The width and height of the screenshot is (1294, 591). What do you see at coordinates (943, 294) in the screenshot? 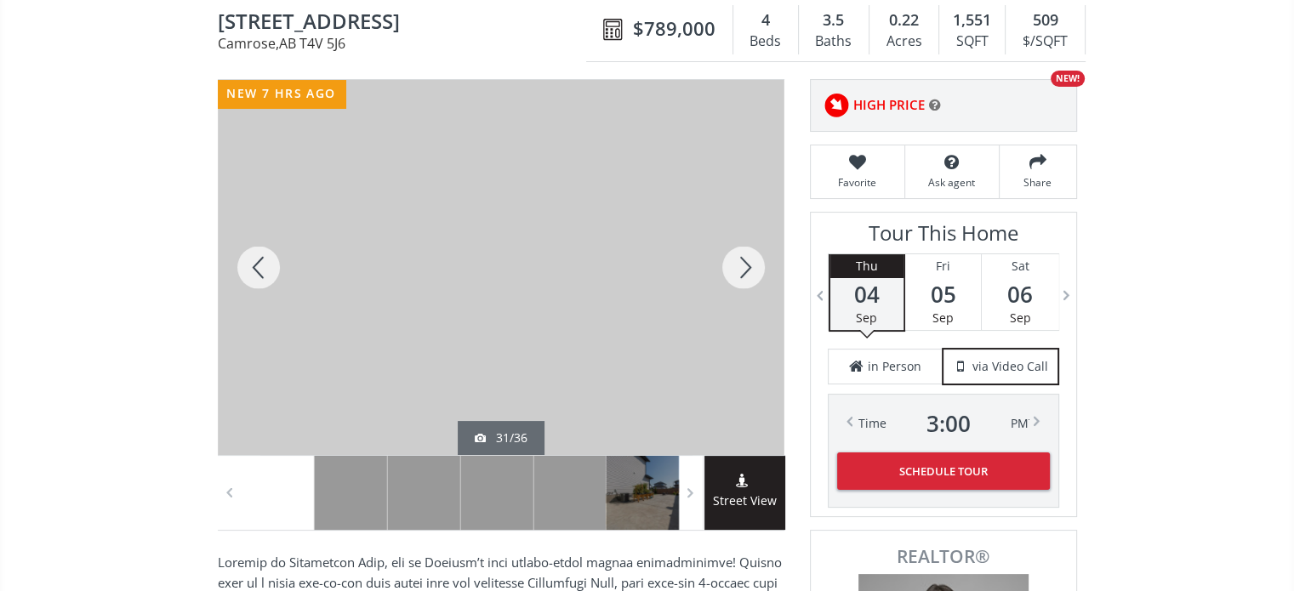
I see `span: 05` at bounding box center [943, 294].